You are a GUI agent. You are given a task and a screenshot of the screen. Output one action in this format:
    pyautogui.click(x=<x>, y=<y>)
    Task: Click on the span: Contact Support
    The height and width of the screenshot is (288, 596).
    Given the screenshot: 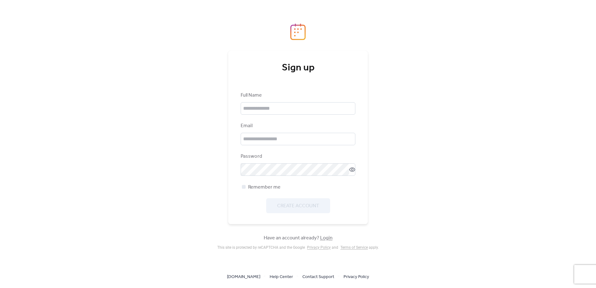 What is the action you would take?
    pyautogui.click(x=318, y=277)
    